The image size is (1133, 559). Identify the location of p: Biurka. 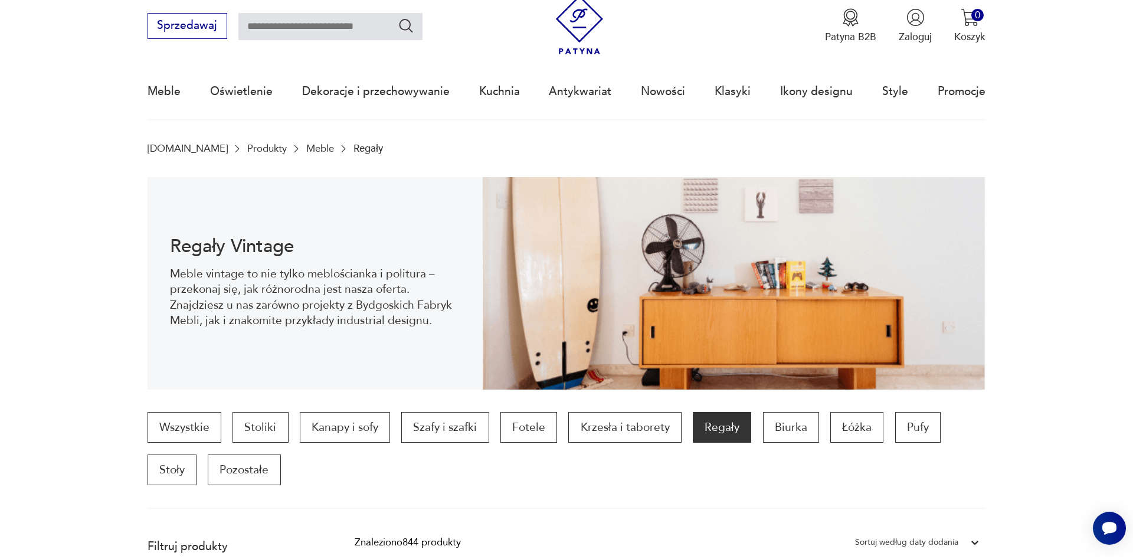
(791, 427).